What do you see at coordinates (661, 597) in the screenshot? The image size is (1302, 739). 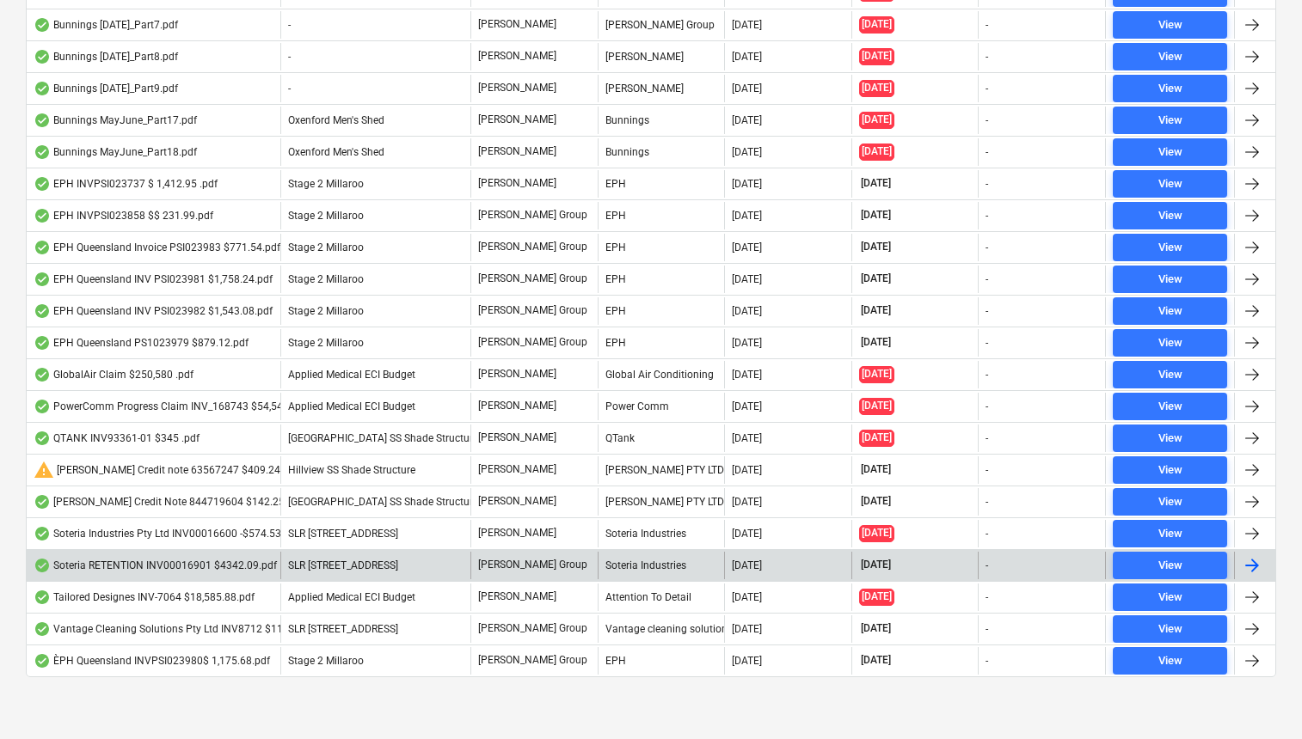 I see `div: Attention To Detail` at bounding box center [661, 597].